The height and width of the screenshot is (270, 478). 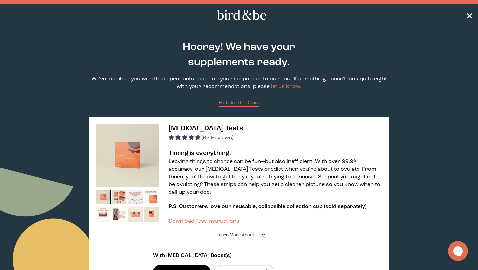 I want to click on span: Learn More About it, so click(x=237, y=235).